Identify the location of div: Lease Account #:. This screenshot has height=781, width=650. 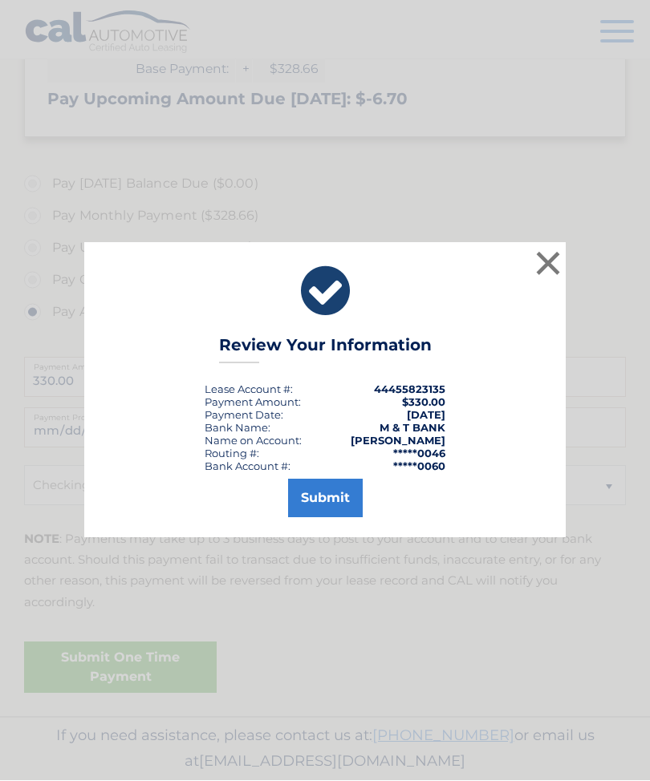
(249, 390).